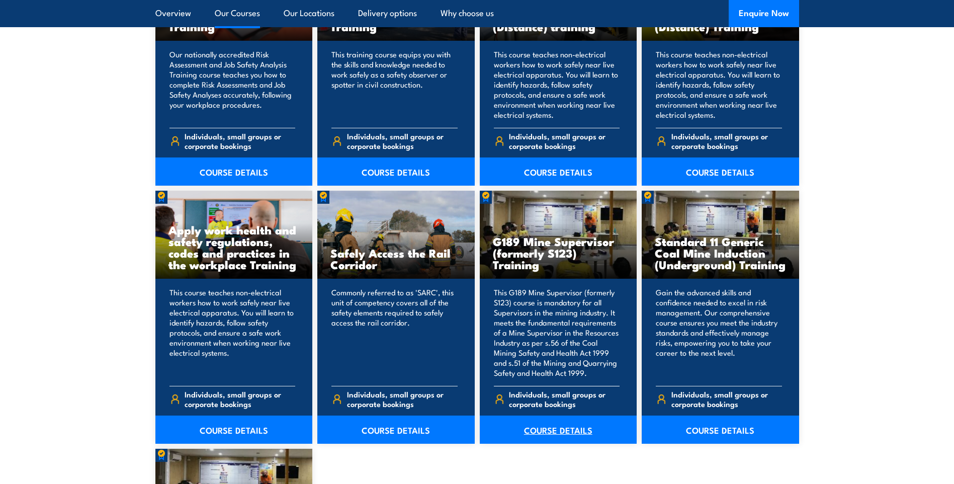 The height and width of the screenshot is (484, 954). I want to click on p: This G189 Mine Supervisor (formerly S123) course is mandatory for all Supervisors in the mining i..., so click(556, 332).